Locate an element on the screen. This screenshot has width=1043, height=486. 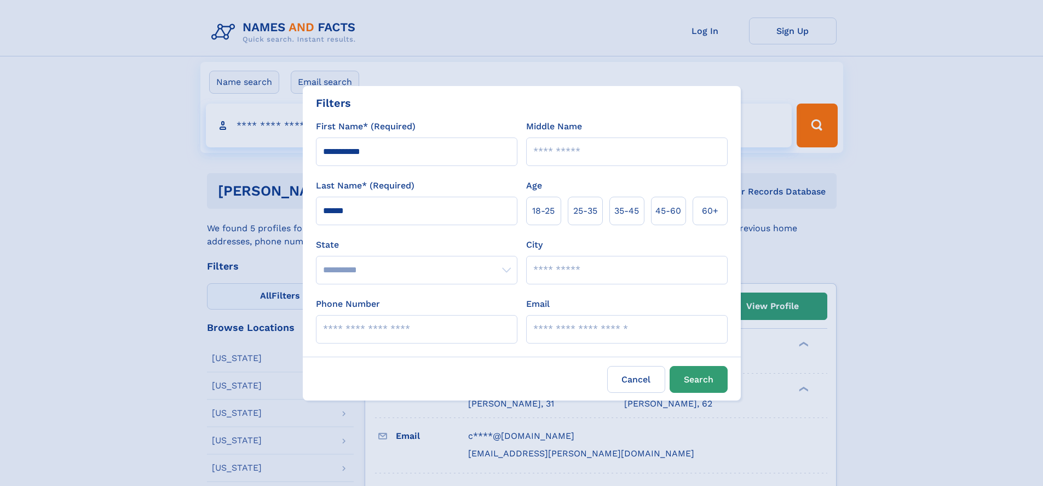
label: City is located at coordinates (535, 245).